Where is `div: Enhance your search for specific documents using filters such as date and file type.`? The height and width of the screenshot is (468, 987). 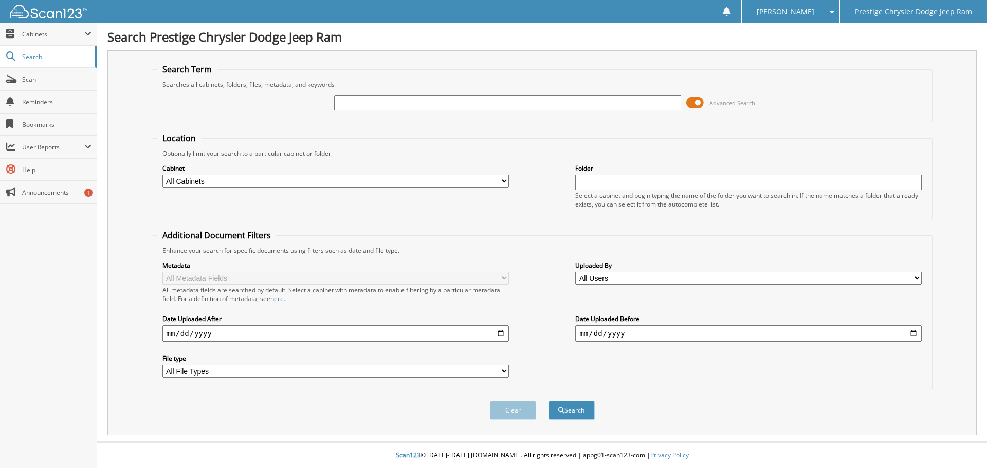
div: Enhance your search for specific documents using filters such as date and file type. is located at coordinates (542, 250).